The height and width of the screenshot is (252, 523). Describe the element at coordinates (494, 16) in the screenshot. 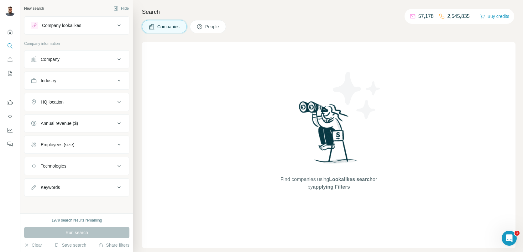

I see `button: Buy credits` at that location.